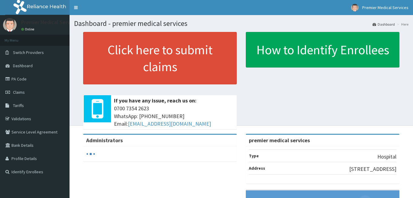 Image resolution: width=413 pixels, height=198 pixels. I want to click on b: Address, so click(257, 169).